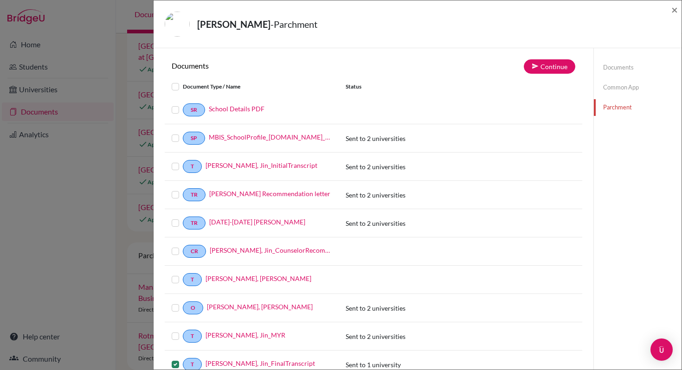  I want to click on a: SP, so click(194, 138).